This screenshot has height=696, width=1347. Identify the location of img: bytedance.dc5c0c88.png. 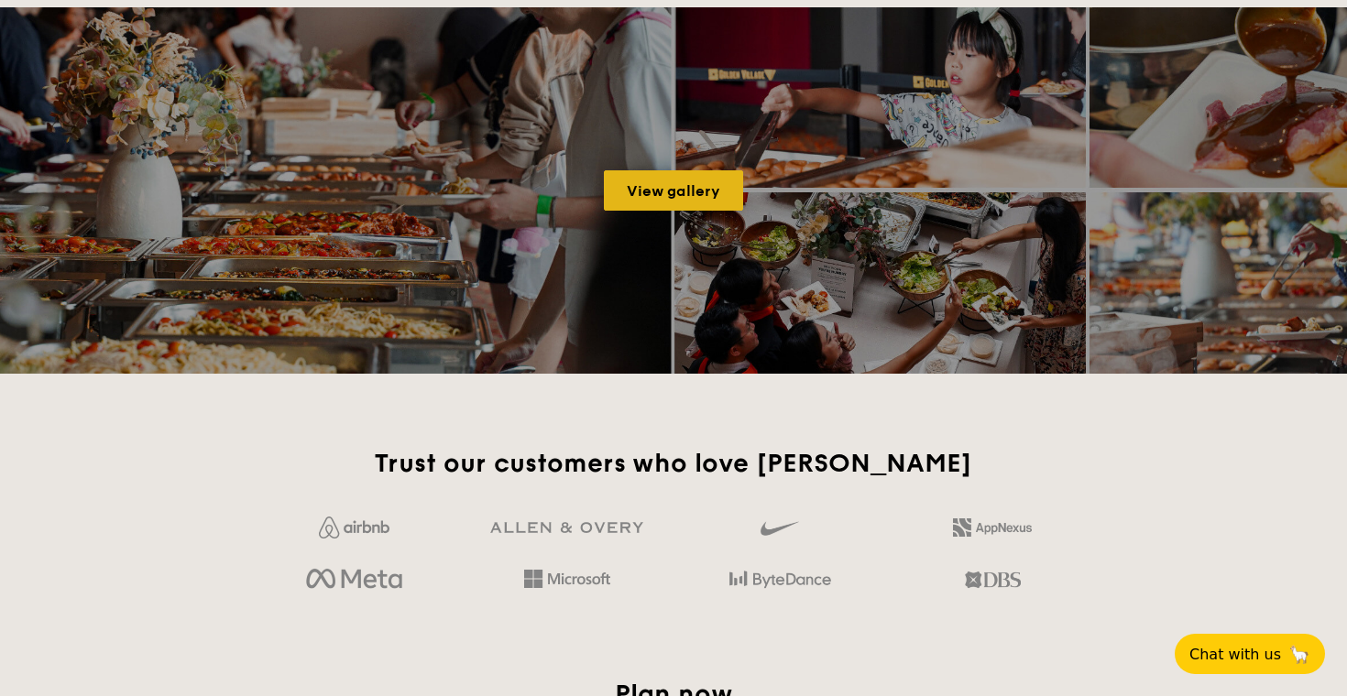
(780, 580).